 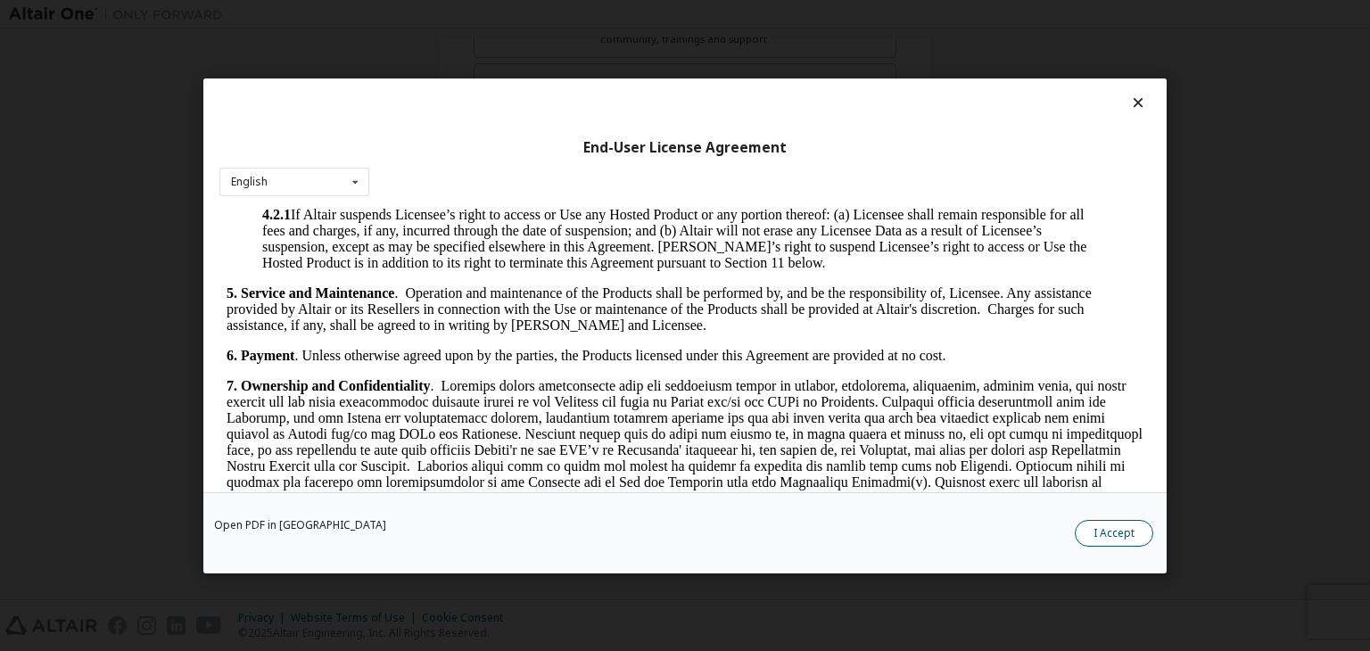 What do you see at coordinates (466, 149) in the screenshot?
I see `p: . Unless otherwise agreed upon by the parties, the Products licensed under this Agreement are pro...` at bounding box center [466, 149].